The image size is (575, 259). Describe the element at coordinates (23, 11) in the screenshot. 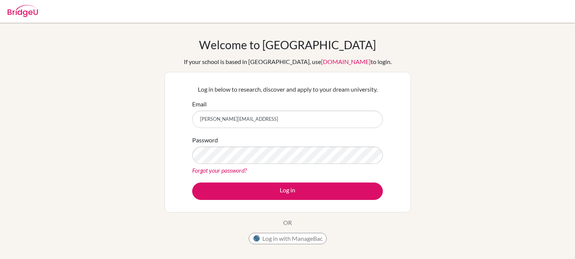

I see `img: Bridge-U` at that location.